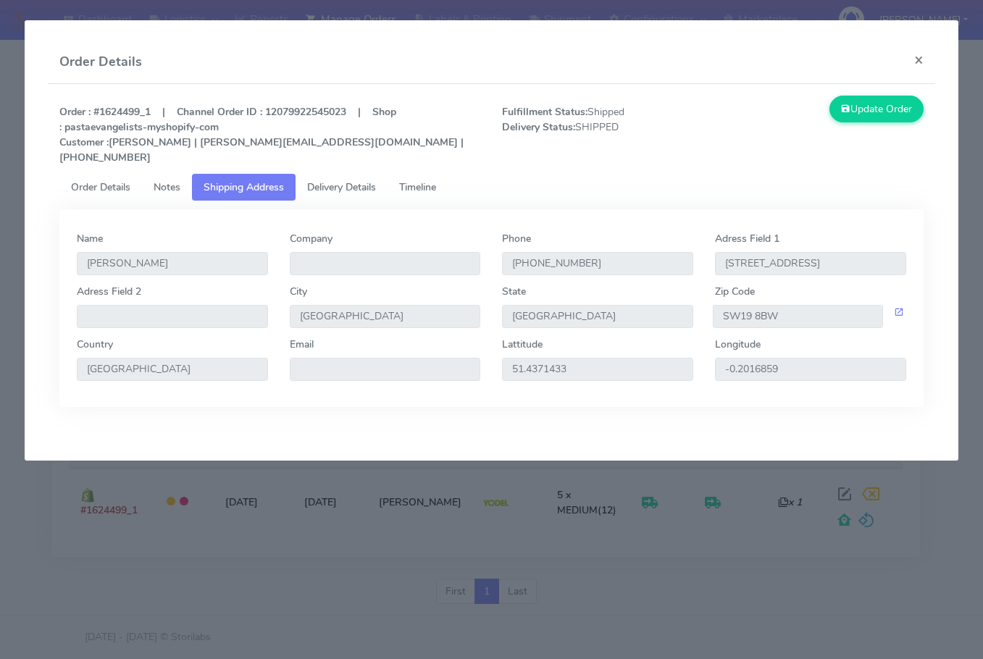  Describe the element at coordinates (417, 187) in the screenshot. I see `span: Timeline` at that location.